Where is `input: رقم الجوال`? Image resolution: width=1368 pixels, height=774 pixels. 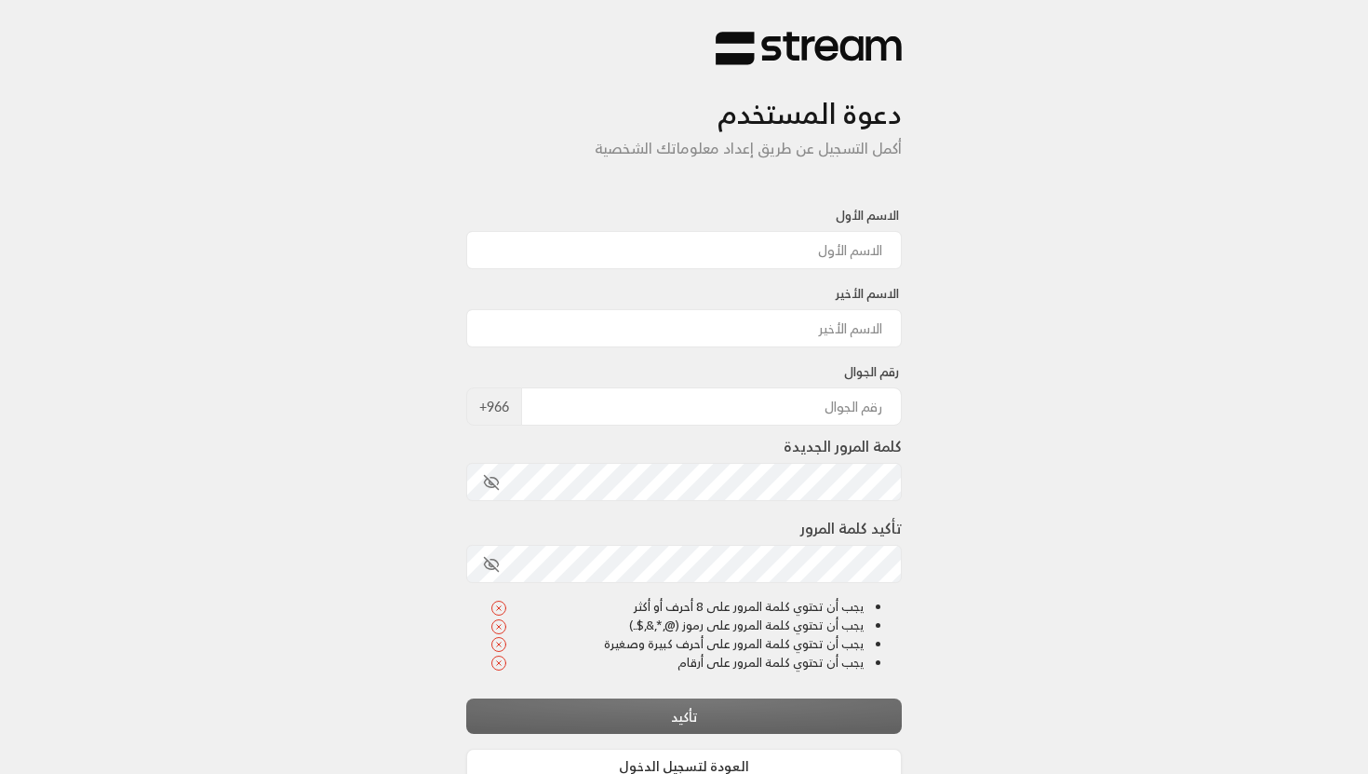 input: رقم الجوال is located at coordinates (711, 406).